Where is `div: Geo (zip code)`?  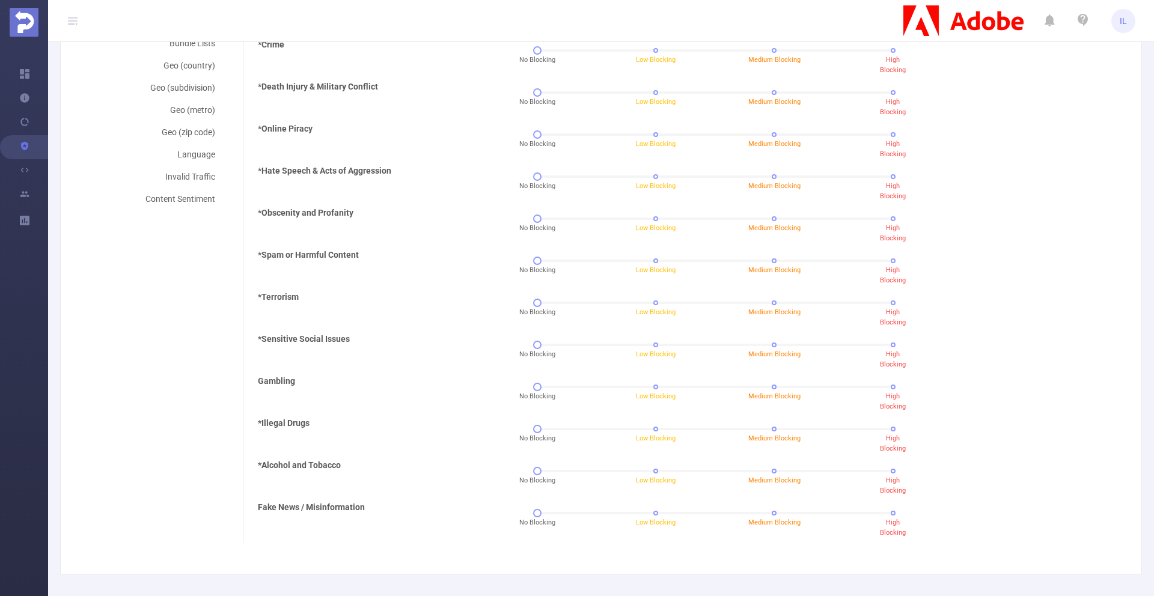 div: Geo (zip code) is located at coordinates (156, 132).